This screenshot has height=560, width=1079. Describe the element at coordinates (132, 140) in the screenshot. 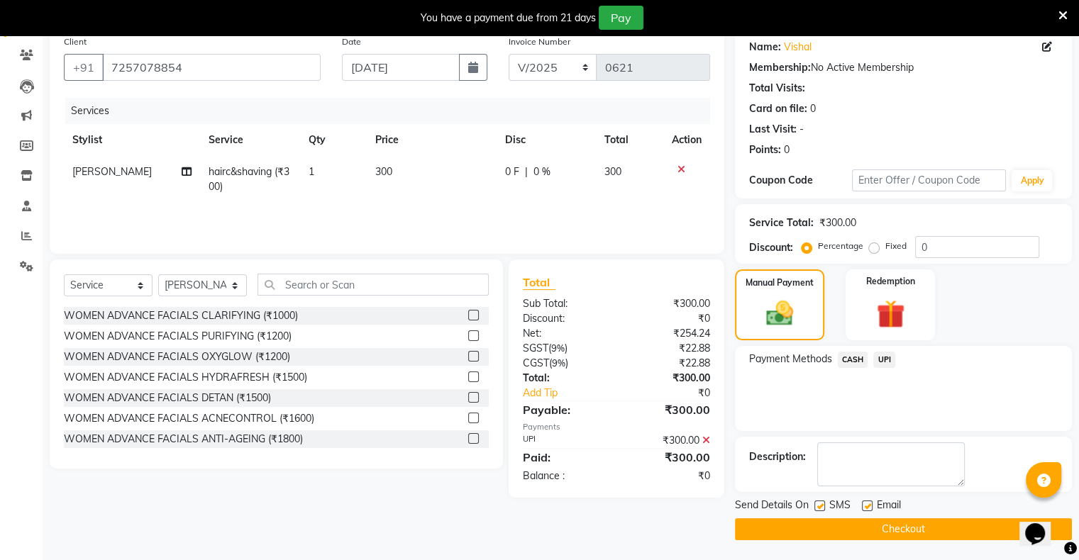

I see `th: Stylist` at that location.